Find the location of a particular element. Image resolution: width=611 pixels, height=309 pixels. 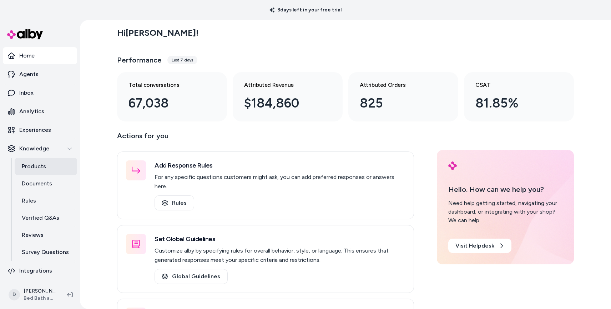

p: Experiences is located at coordinates (35, 130).